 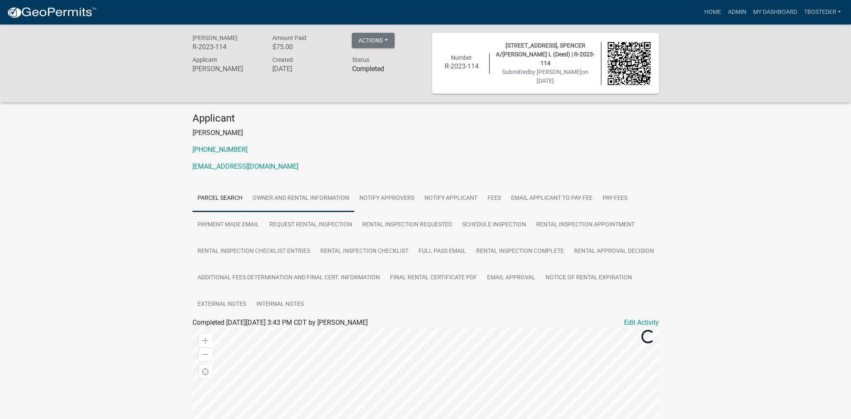 What do you see at coordinates (205, 354) in the screenshot?
I see `div: Zoom out` at bounding box center [205, 354].